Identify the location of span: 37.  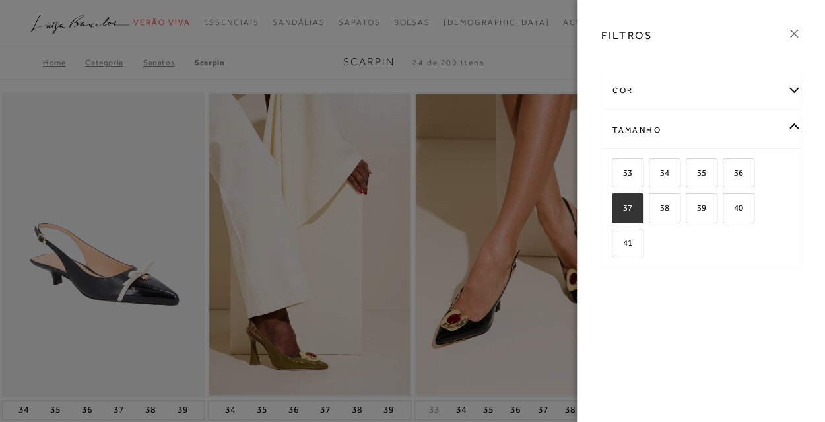
(622, 207).